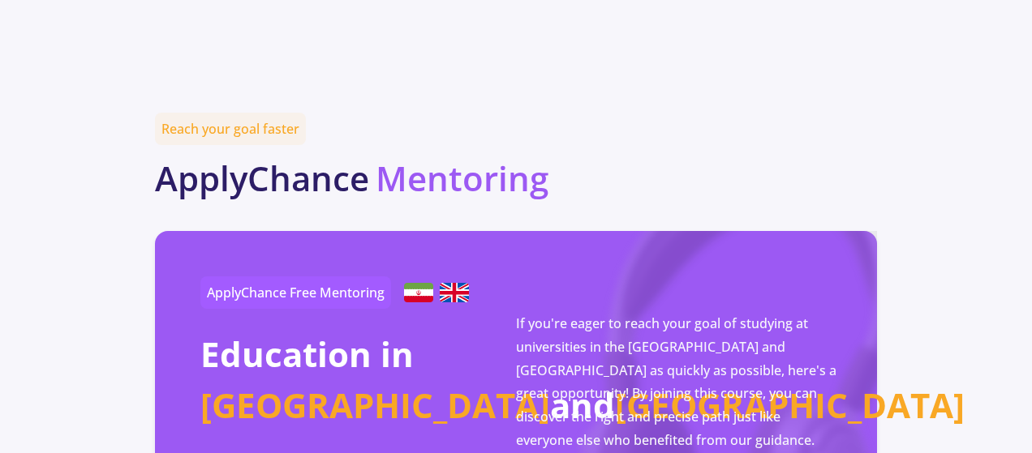  What do you see at coordinates (462, 178) in the screenshot?
I see `b: Mentoring` at bounding box center [462, 178].